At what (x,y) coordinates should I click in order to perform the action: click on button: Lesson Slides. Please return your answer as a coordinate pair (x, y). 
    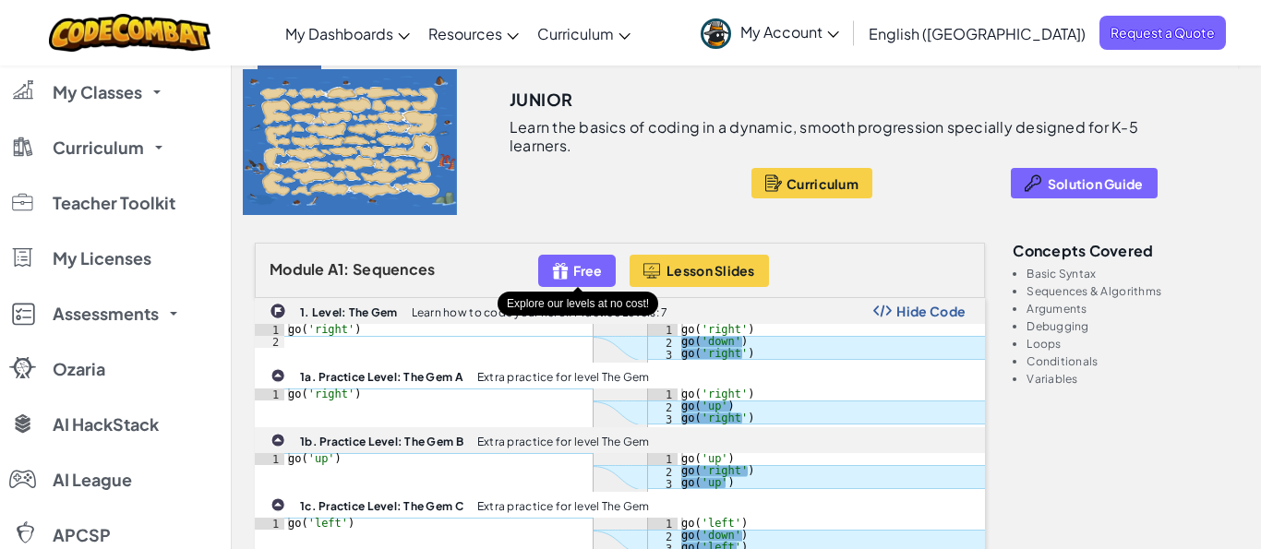
    Looking at the image, I should click on (699, 270).